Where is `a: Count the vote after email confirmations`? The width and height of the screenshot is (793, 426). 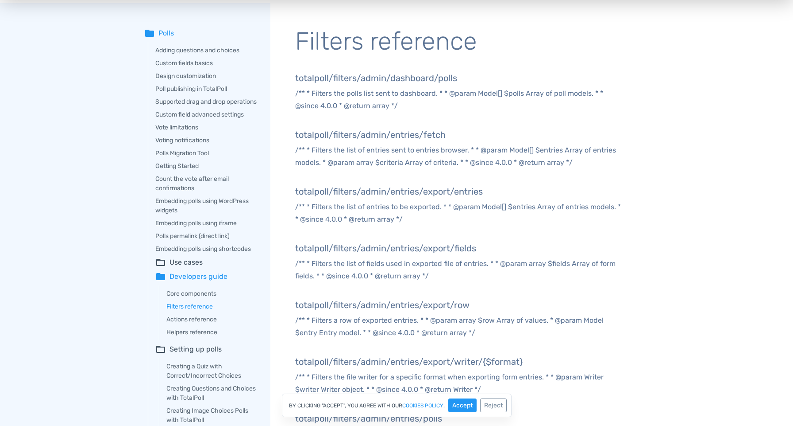
a: Count the vote after email confirmations is located at coordinates (207, 183).